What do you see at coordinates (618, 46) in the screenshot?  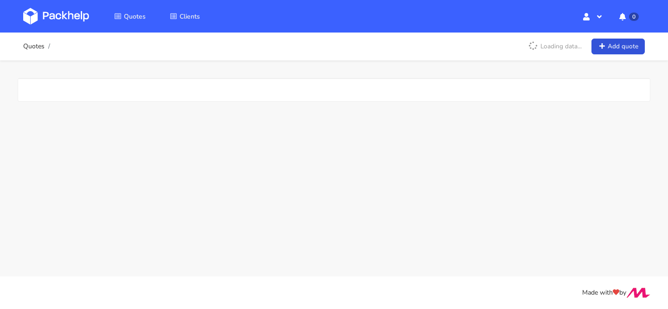 I see `a: Add quote` at bounding box center [618, 46].